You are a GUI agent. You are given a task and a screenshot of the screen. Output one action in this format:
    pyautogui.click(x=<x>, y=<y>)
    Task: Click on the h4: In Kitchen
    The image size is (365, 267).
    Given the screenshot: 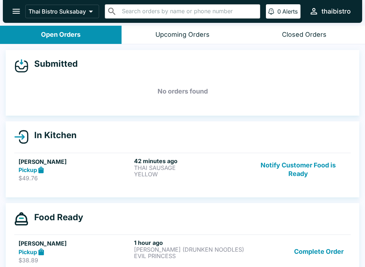 What is the action you would take?
    pyautogui.click(x=52, y=135)
    